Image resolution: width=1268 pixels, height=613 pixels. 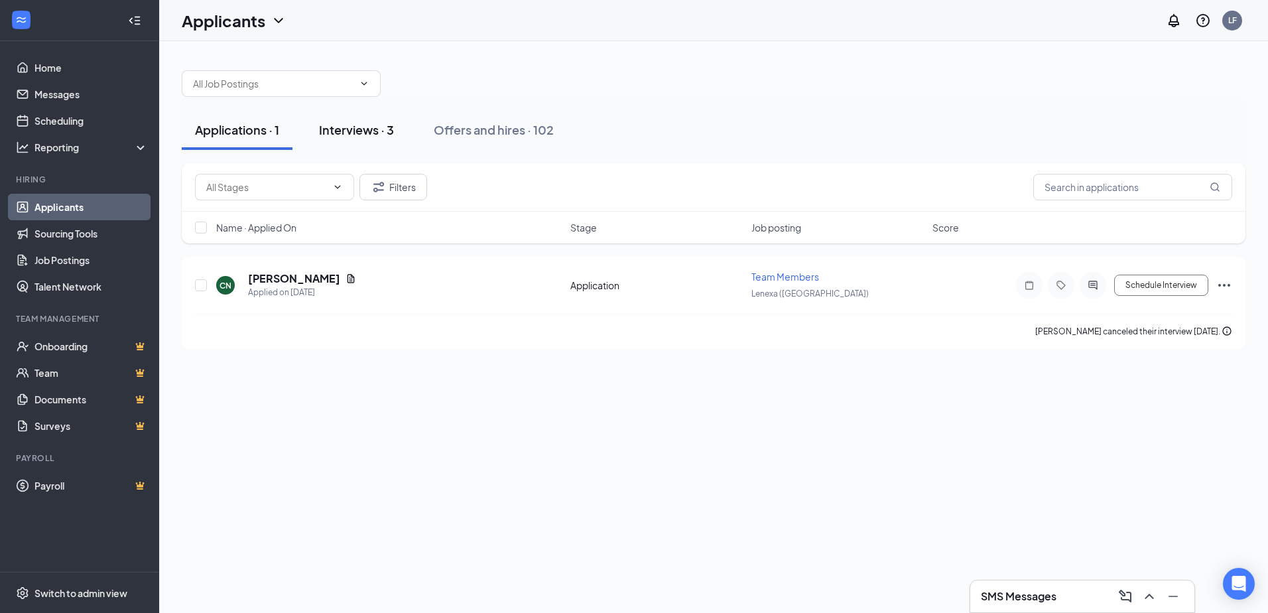 I want to click on div: Applications · 1, so click(x=237, y=129).